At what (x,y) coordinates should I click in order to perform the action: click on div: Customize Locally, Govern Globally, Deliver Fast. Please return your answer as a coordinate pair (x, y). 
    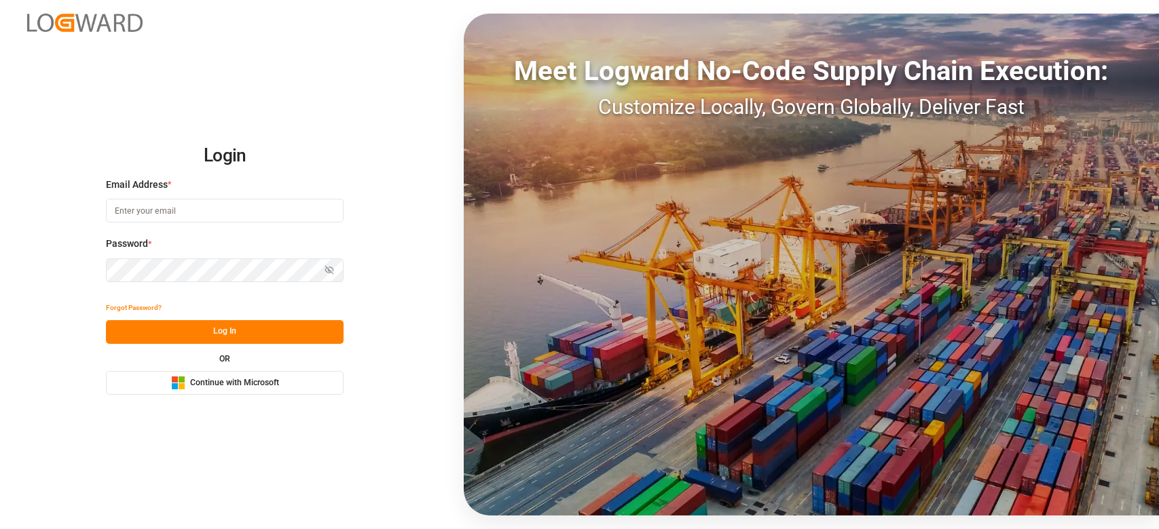
    Looking at the image, I should click on (811, 107).